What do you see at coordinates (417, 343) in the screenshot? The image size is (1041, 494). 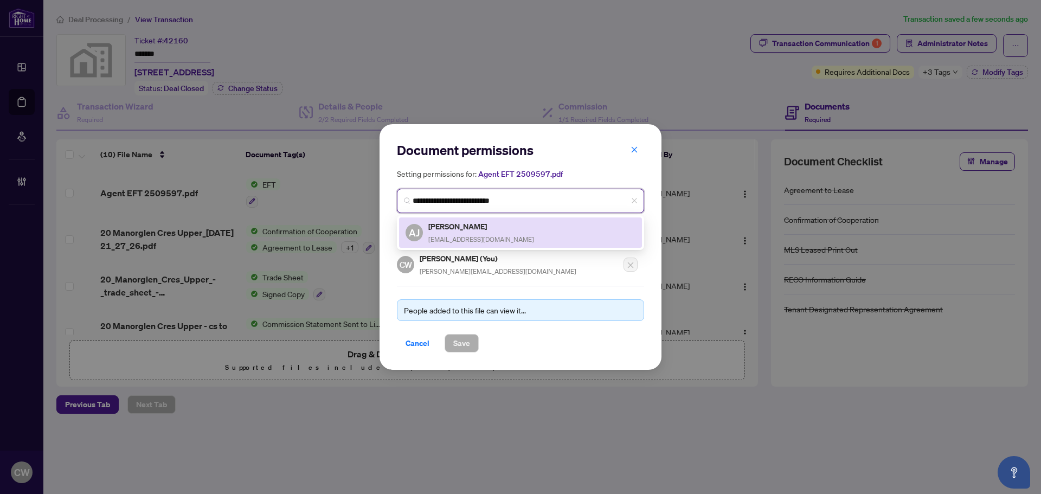 I see `button: Cancel` at bounding box center [417, 343].